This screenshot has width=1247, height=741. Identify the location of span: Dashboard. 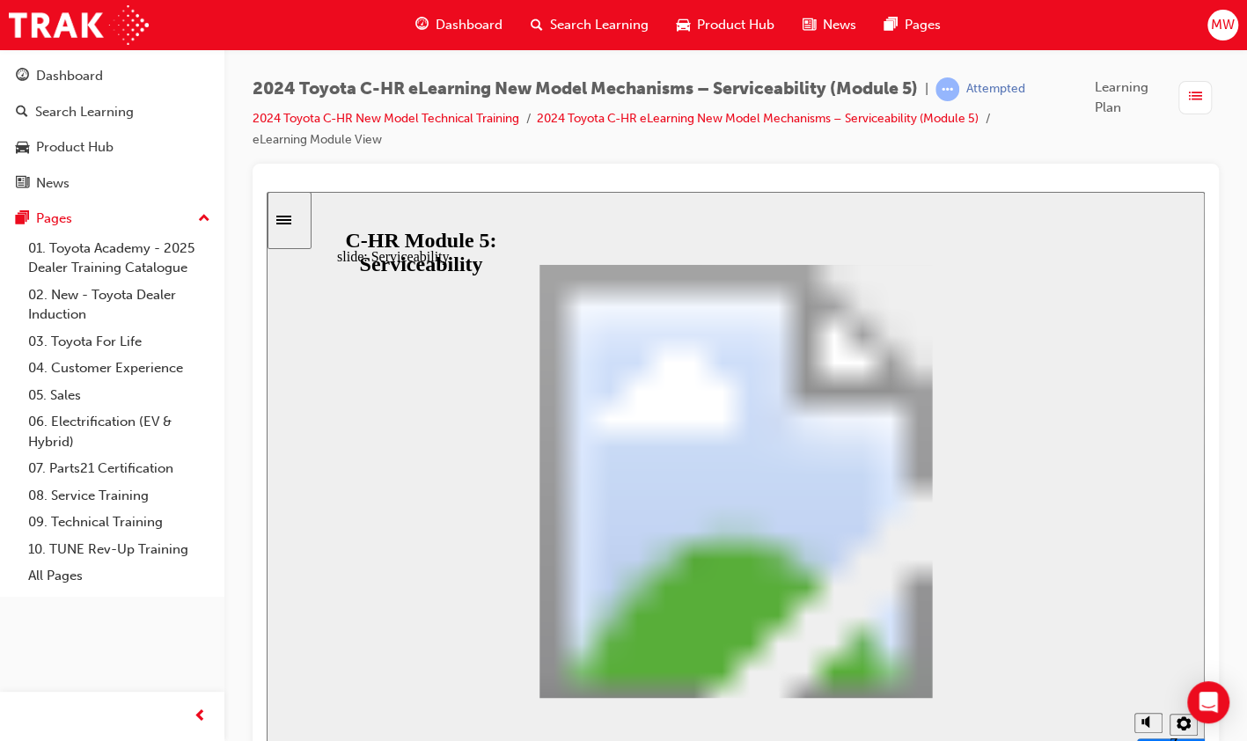
(469, 25).